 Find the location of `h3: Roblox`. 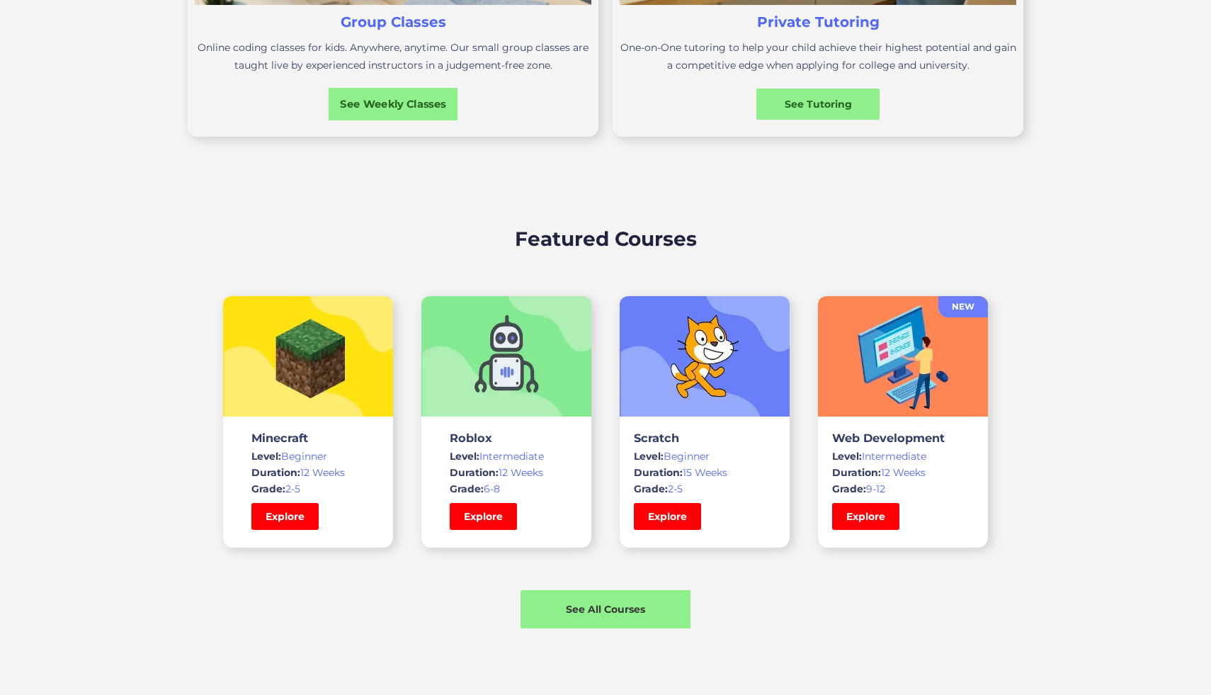

h3: Roblox is located at coordinates (507, 438).